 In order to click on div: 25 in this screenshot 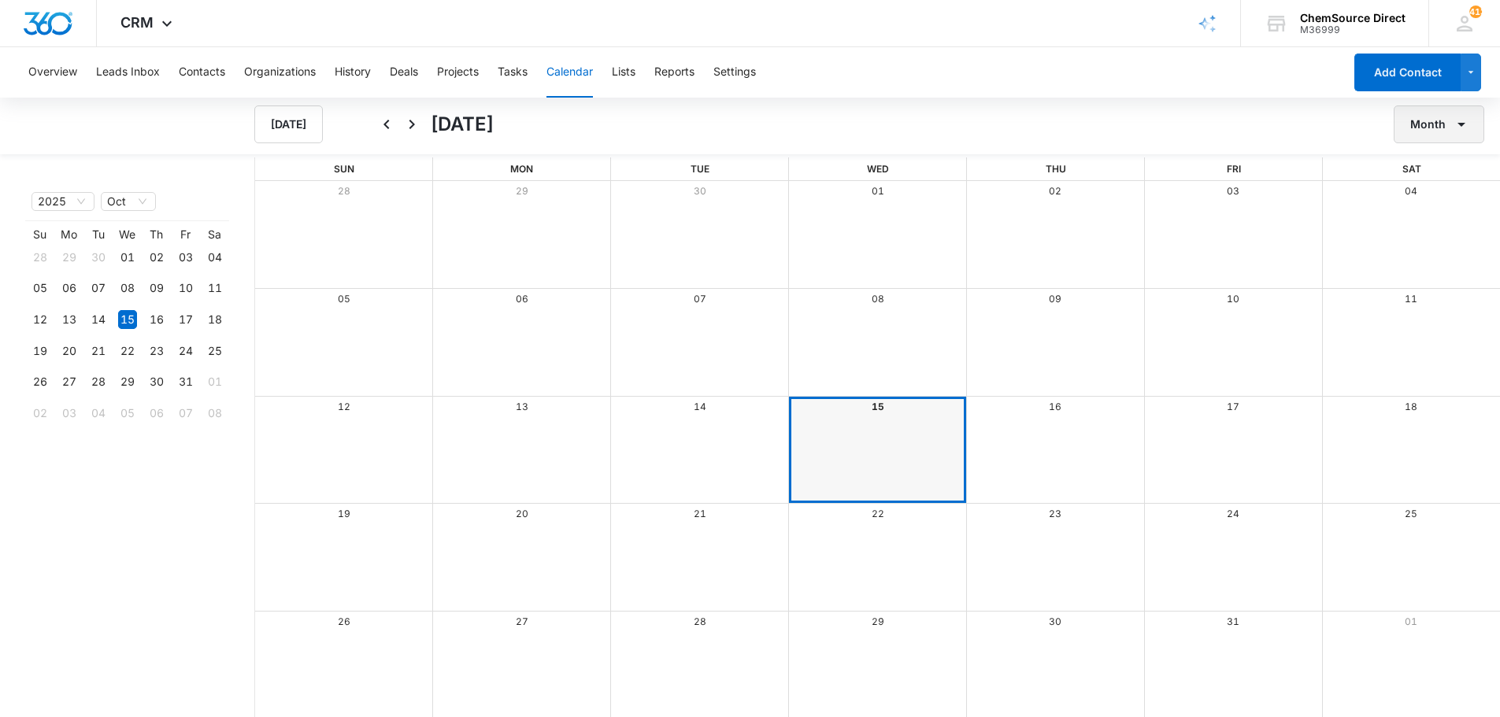, I will do `click(215, 351)`.